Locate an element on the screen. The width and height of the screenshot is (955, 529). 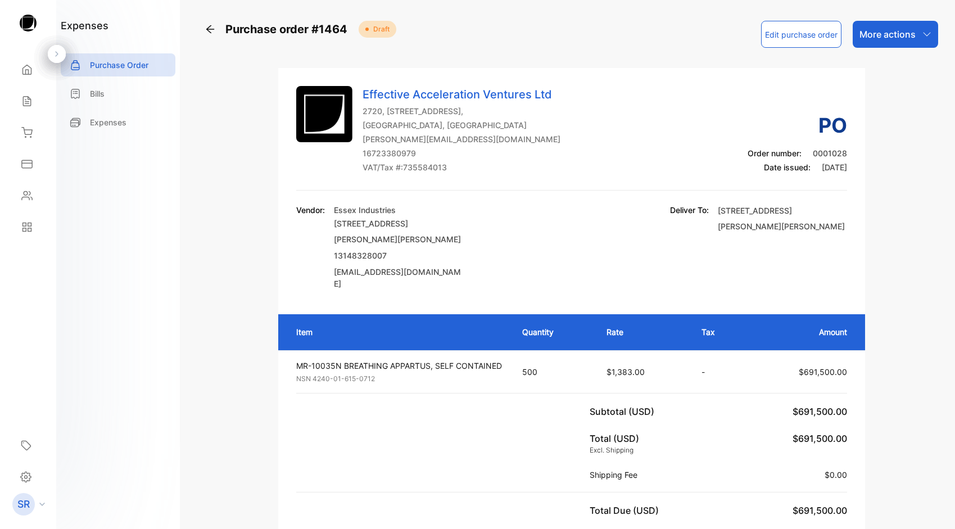
p: Order number: is located at coordinates (797, 153).